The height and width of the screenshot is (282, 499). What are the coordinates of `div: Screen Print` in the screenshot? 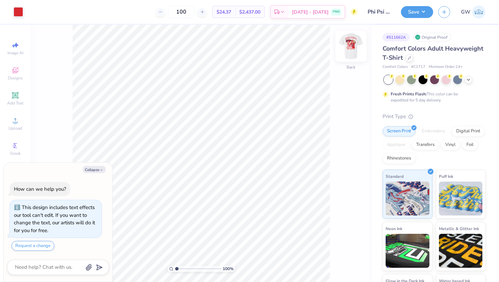 It's located at (399, 131).